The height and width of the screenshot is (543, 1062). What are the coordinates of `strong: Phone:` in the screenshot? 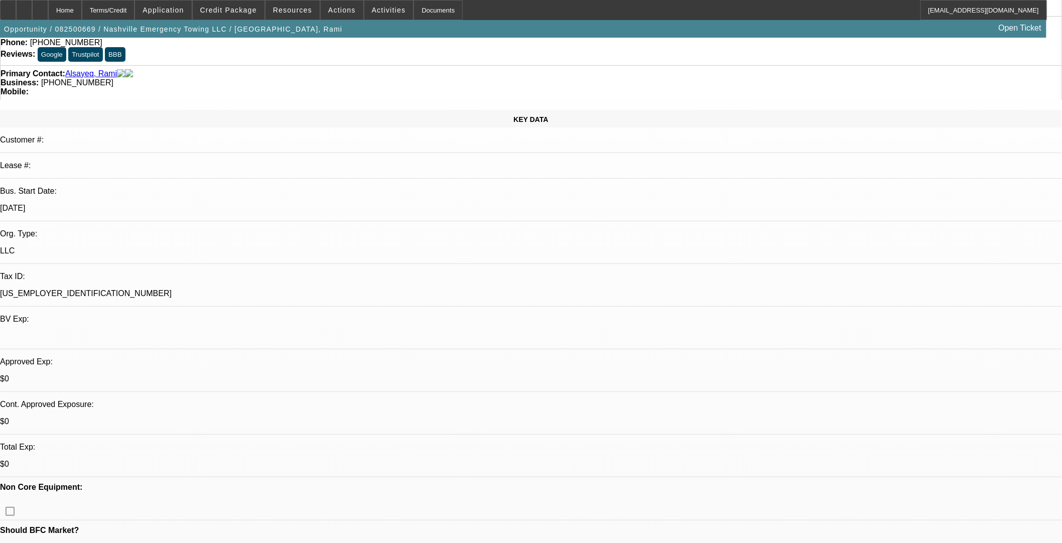 It's located at (14, 42).